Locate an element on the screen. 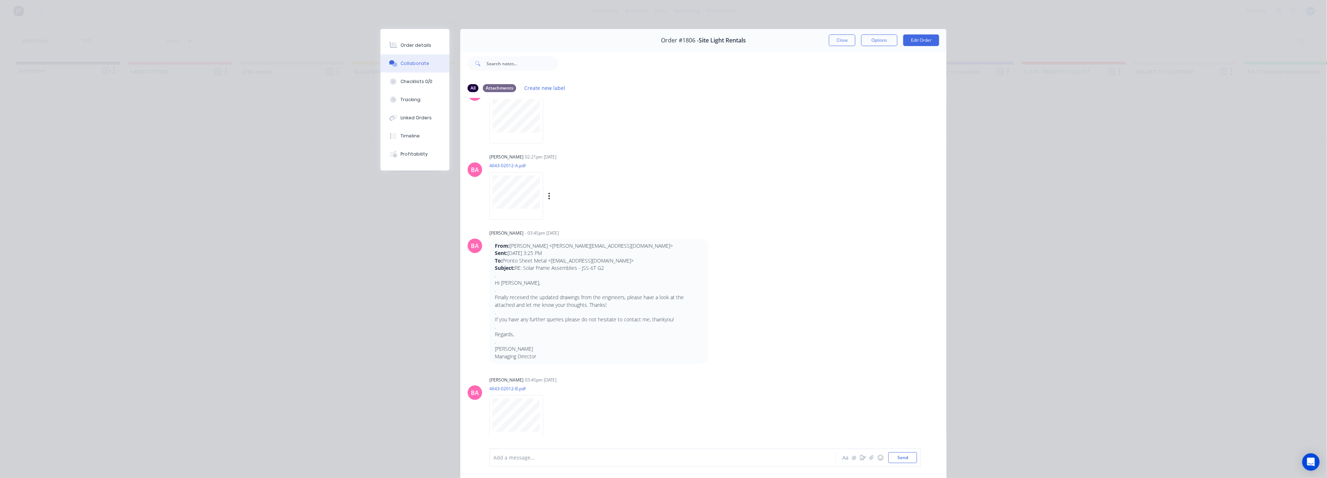  div: Order details is located at coordinates (416, 45).